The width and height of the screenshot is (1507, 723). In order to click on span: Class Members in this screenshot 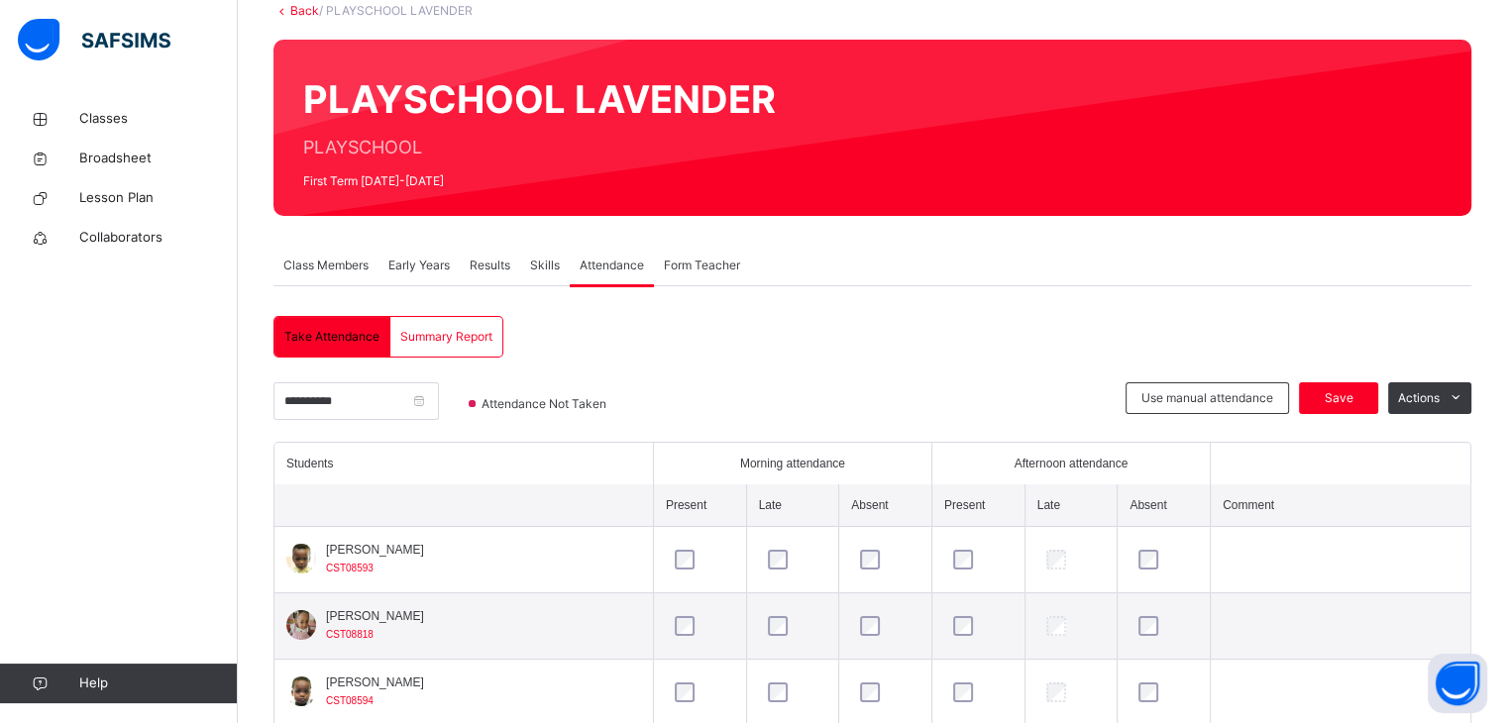, I will do `click(326, 266)`.